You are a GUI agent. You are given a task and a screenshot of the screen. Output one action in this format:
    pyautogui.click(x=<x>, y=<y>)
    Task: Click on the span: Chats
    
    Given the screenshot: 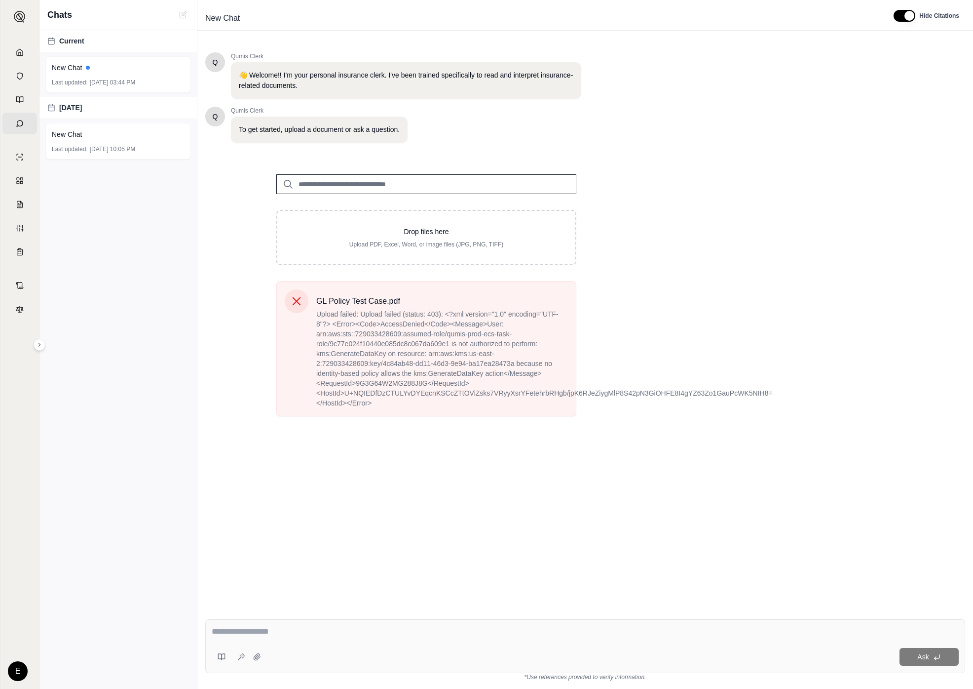 What is the action you would take?
    pyautogui.click(x=60, y=15)
    